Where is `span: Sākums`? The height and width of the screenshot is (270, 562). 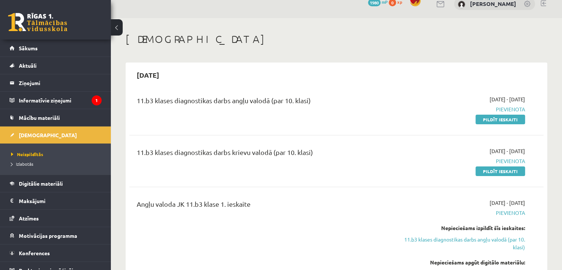
span: Sākums is located at coordinates (28, 48).